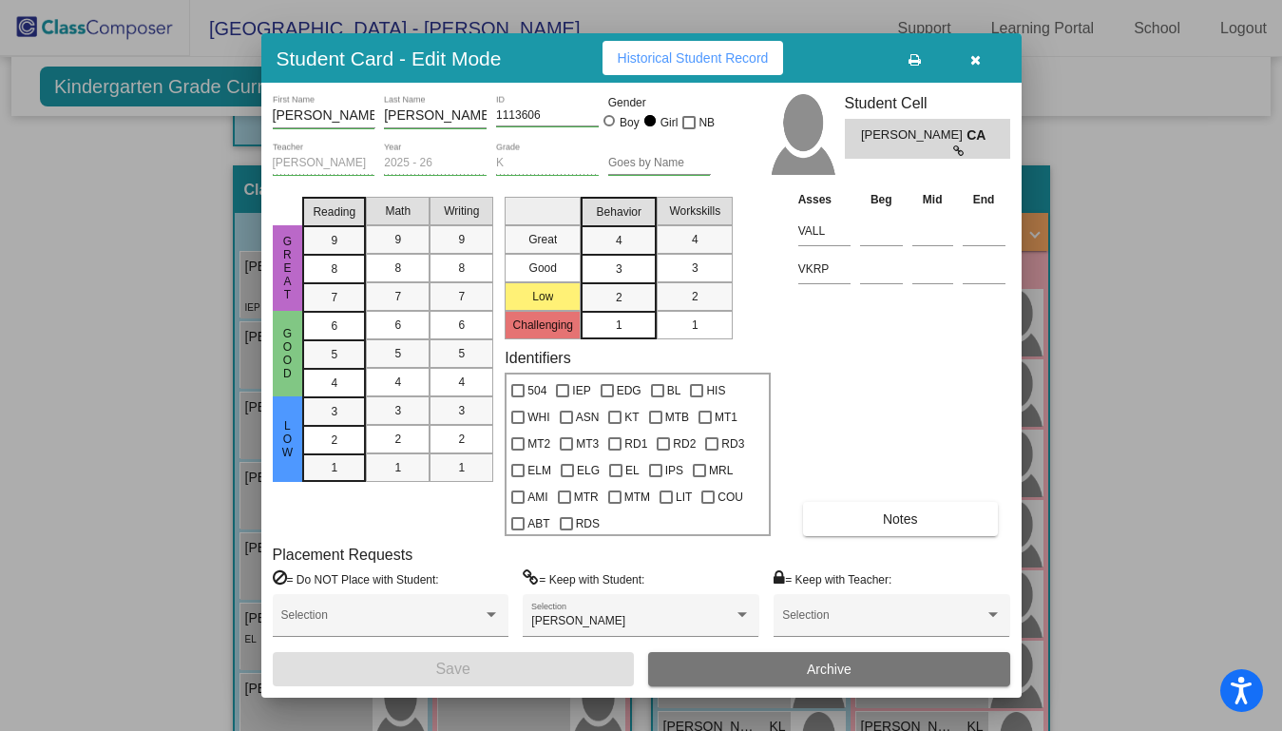 The width and height of the screenshot is (1282, 731). I want to click on span: EDG, so click(629, 391).